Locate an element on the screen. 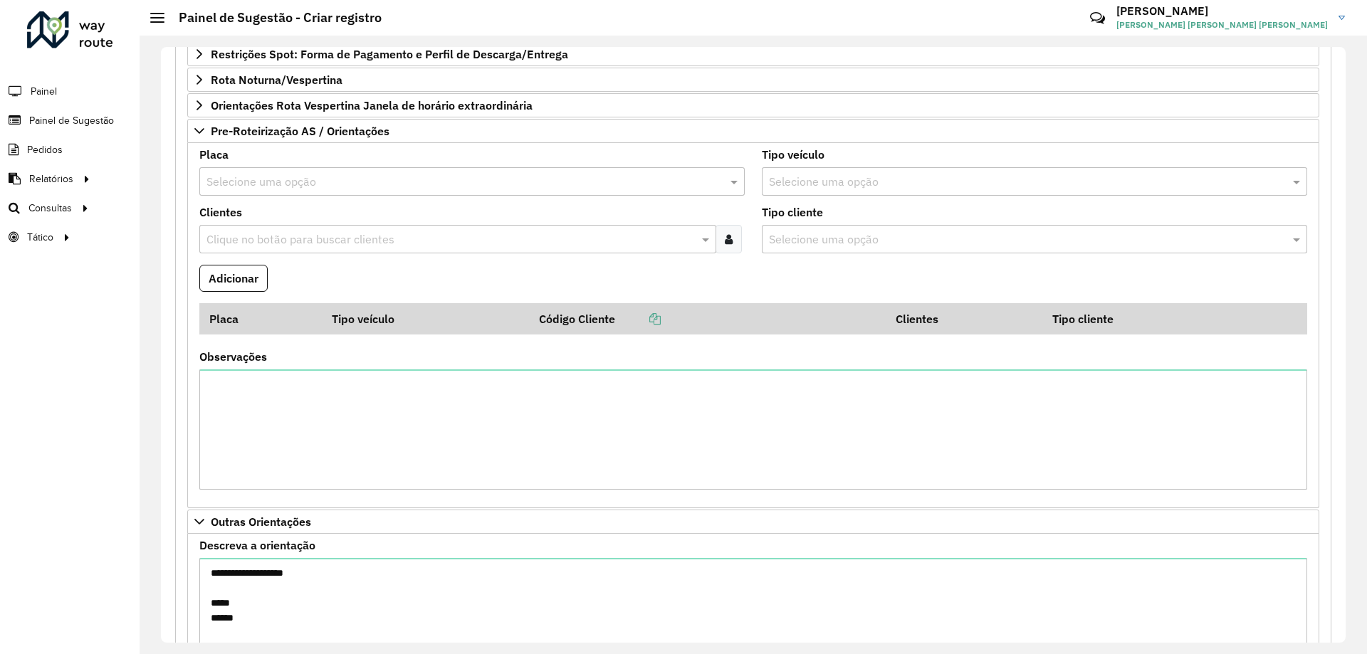 This screenshot has width=1367, height=654. th: Tipo cliente is located at coordinates (1144, 318).